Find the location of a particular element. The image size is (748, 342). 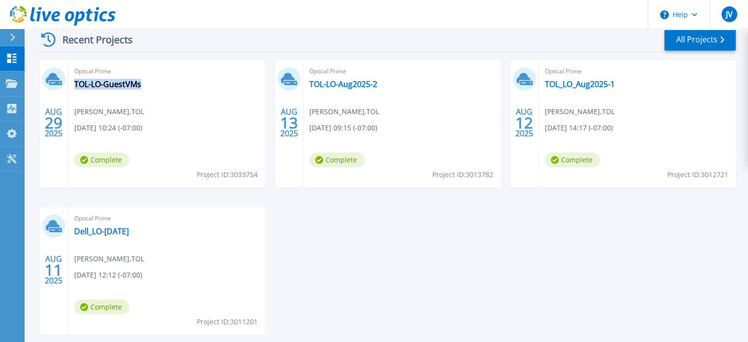

a: All Projects is located at coordinates (700, 39).